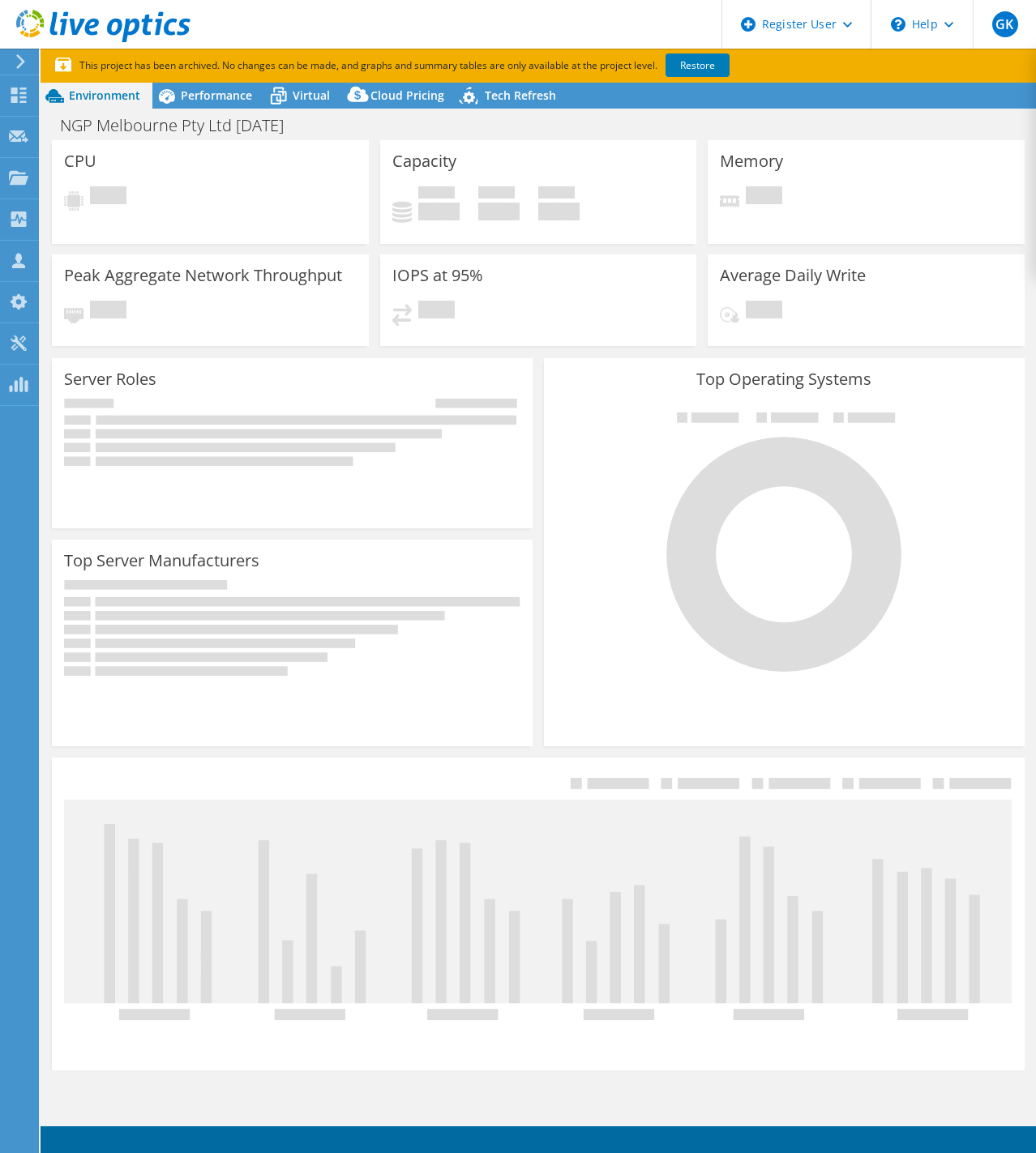 The width and height of the screenshot is (1036, 1153). I want to click on span: Cloud Pricing, so click(407, 95).